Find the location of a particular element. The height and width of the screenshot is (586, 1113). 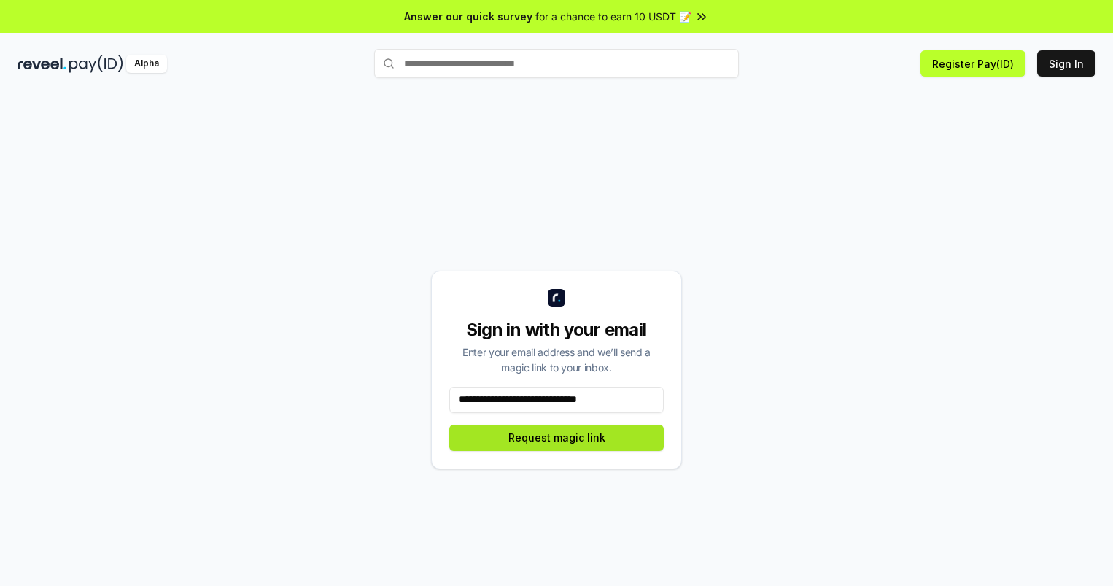

div: Sign in with your email is located at coordinates (557, 330).